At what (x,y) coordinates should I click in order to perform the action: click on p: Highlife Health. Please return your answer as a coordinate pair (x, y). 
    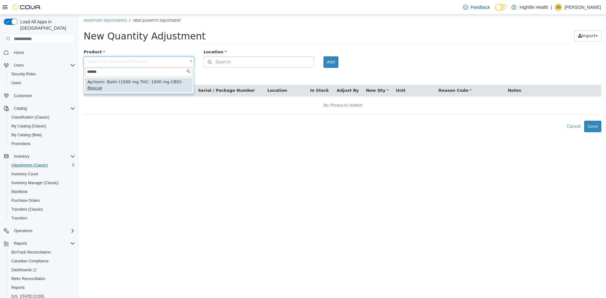
    Looking at the image, I should click on (534, 7).